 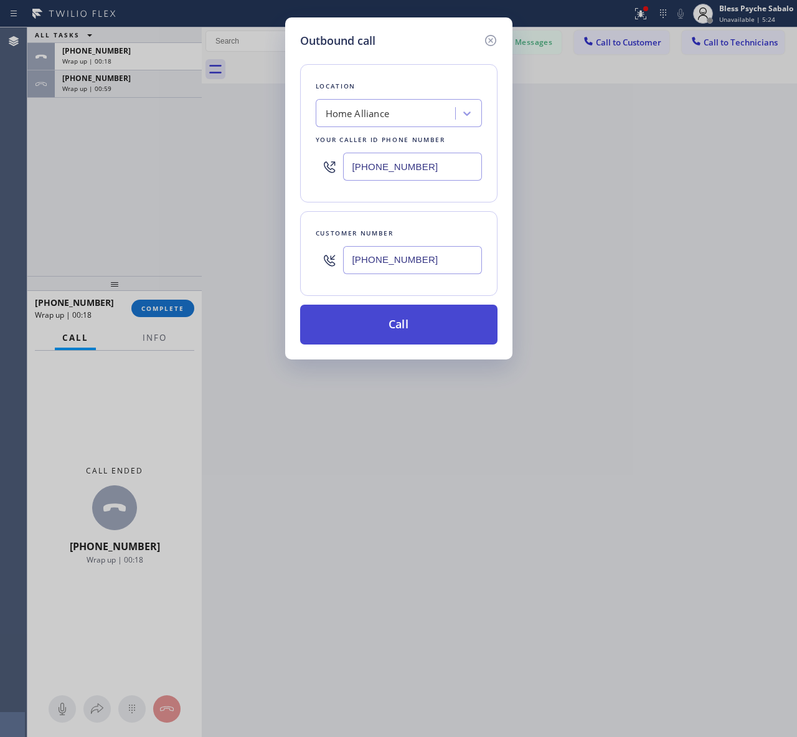 I want to click on div: Location, so click(x=399, y=86).